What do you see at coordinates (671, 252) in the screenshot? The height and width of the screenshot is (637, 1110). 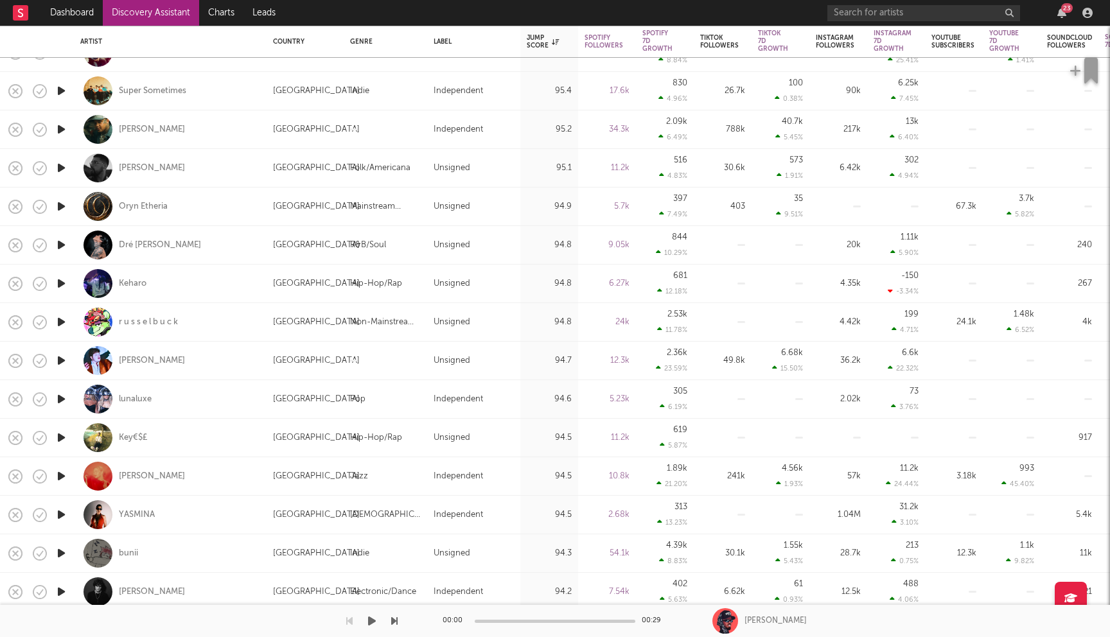 I see `div: 10.29 %` at bounding box center [671, 252].